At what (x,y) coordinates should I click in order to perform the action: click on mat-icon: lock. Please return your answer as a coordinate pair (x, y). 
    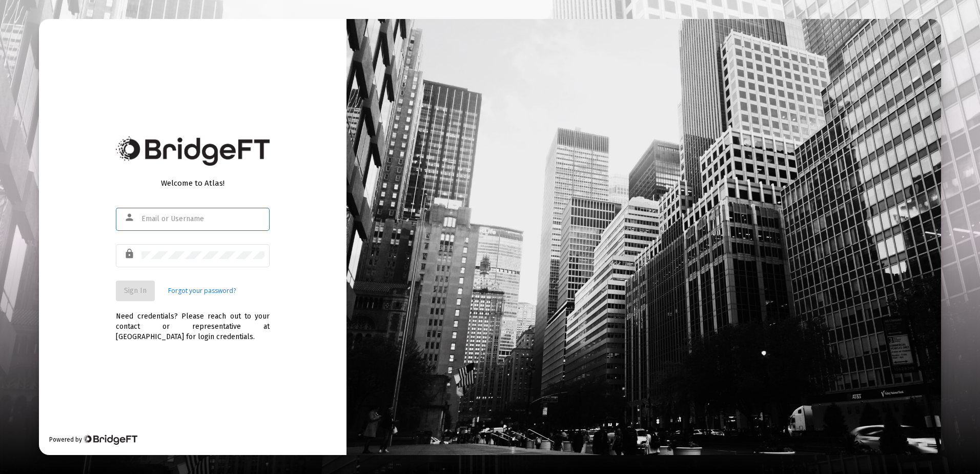
    Looking at the image, I should click on (130, 254).